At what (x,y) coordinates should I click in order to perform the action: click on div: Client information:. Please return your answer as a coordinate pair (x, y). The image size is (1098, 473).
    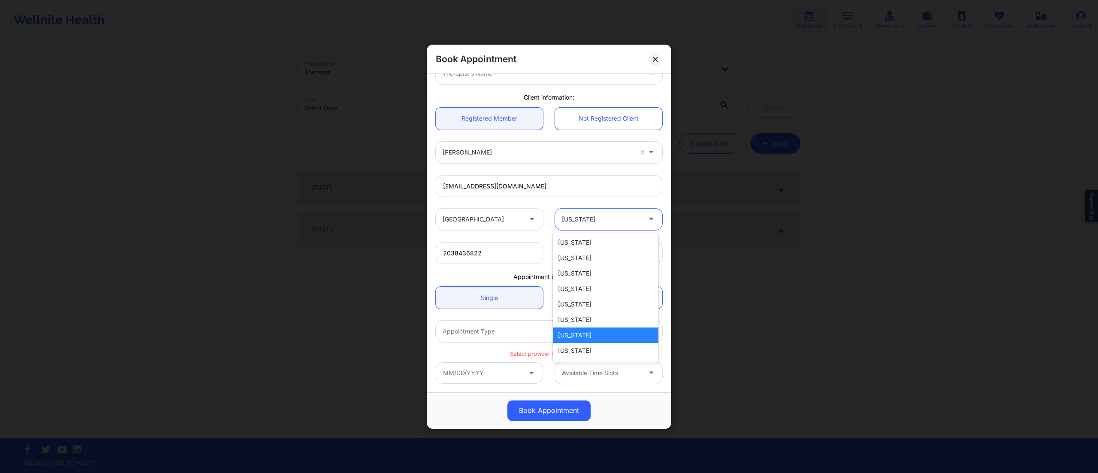
    Looking at the image, I should click on (549, 97).